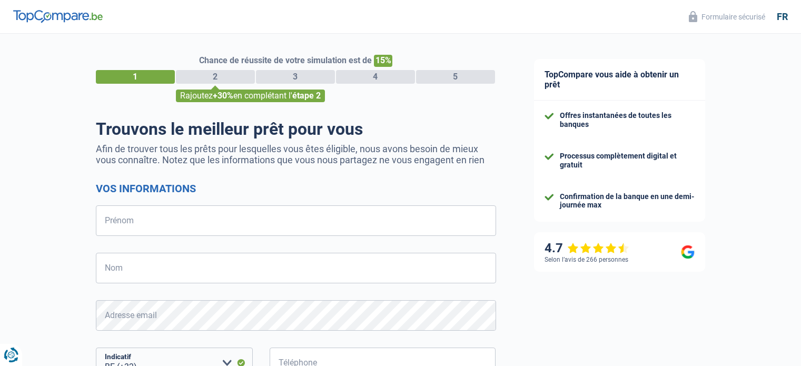 The height and width of the screenshot is (366, 801). What do you see at coordinates (295, 77) in the screenshot?
I see `div: 3` at bounding box center [295, 77].